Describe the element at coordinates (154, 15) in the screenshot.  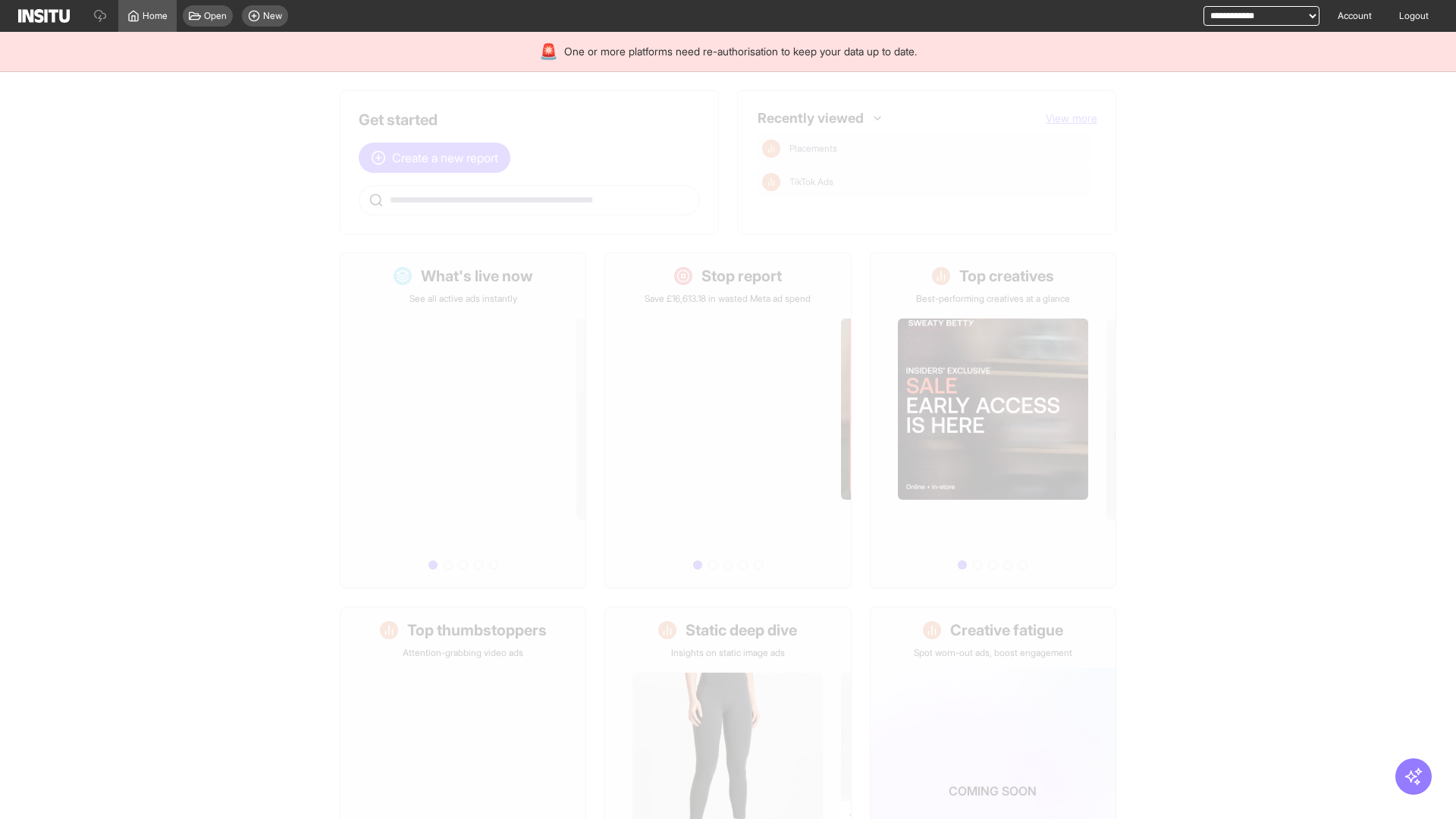
I see `span: Home` at that location.